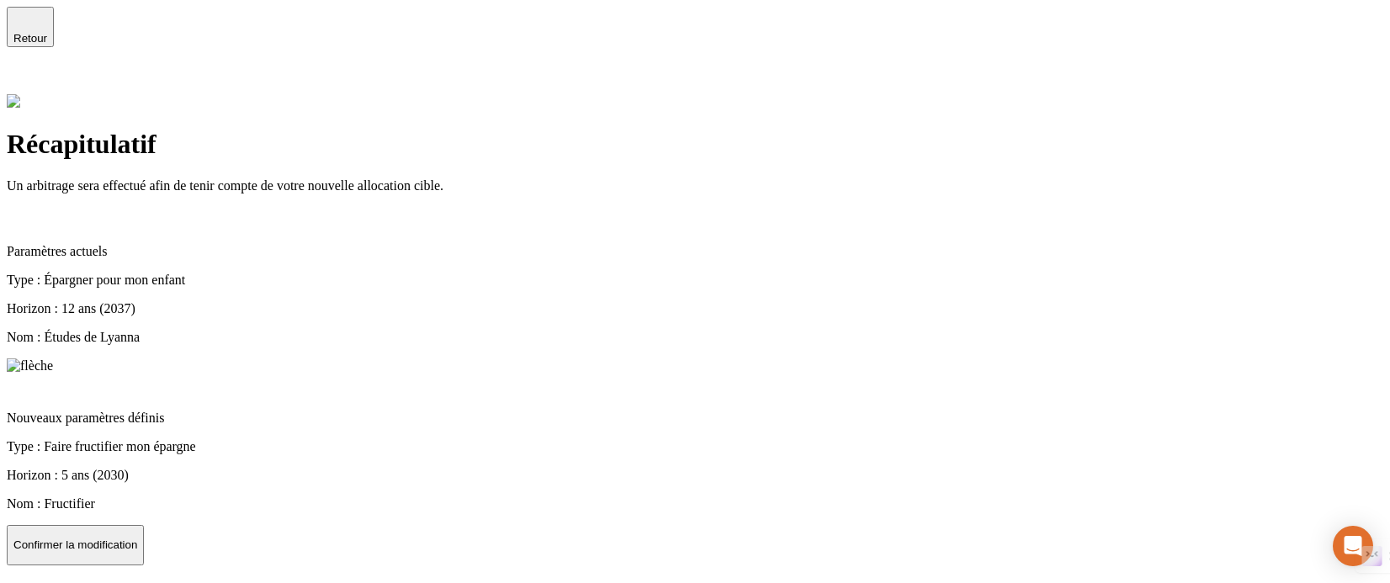  What do you see at coordinates (30, 27) in the screenshot?
I see `button: Retour` at bounding box center [30, 27].